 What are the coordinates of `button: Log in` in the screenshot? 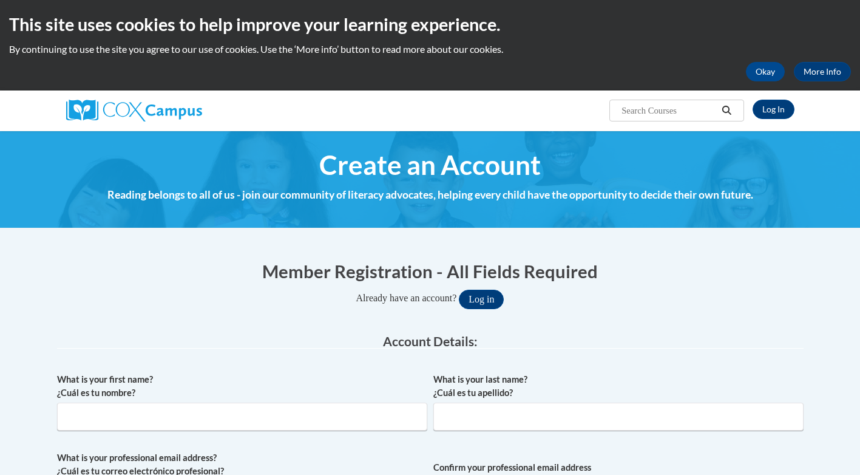 It's located at (481, 299).